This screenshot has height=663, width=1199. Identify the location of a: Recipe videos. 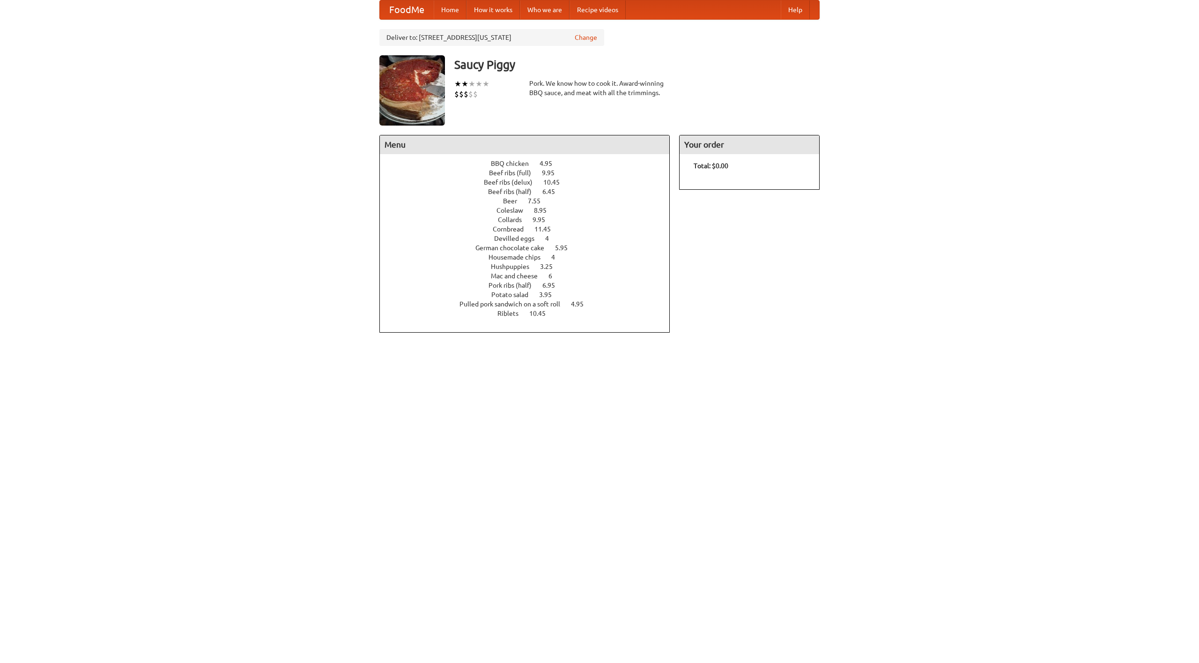
(598, 10).